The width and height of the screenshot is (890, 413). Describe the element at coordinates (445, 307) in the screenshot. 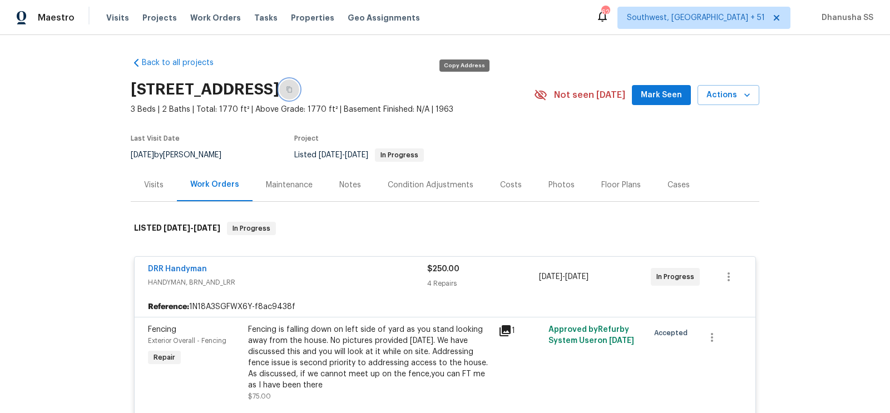

I see `div: 1N18A3SGFWX6Y-f8ac9438f` at that location.